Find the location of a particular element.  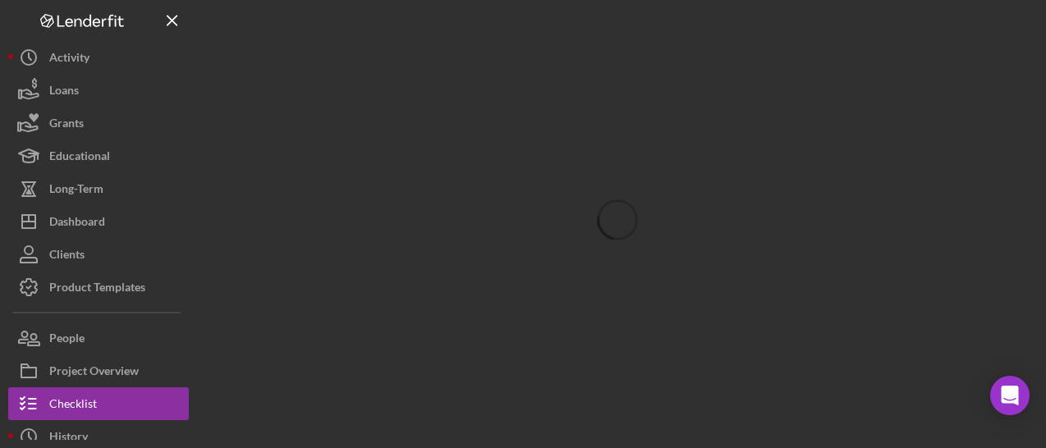

div: Long-Term is located at coordinates (76, 191).